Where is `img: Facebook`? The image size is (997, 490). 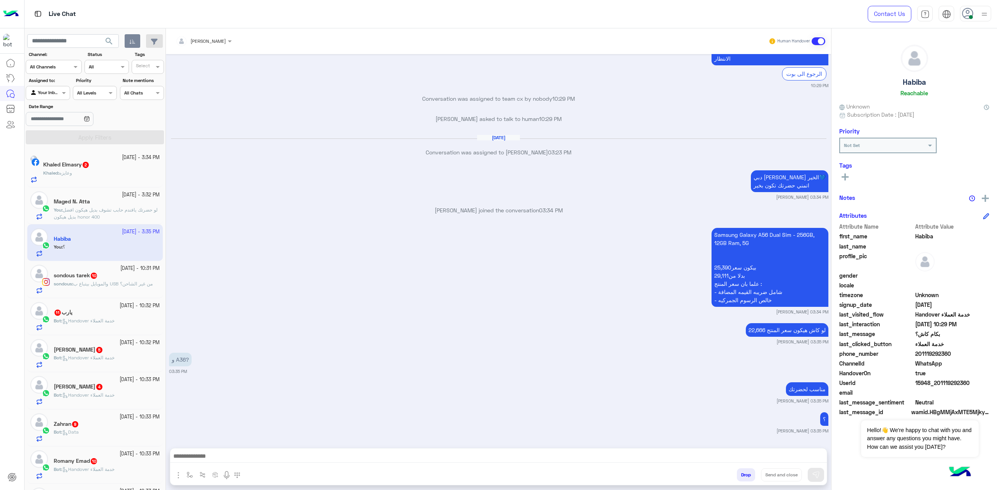 img: Facebook is located at coordinates (35, 162).